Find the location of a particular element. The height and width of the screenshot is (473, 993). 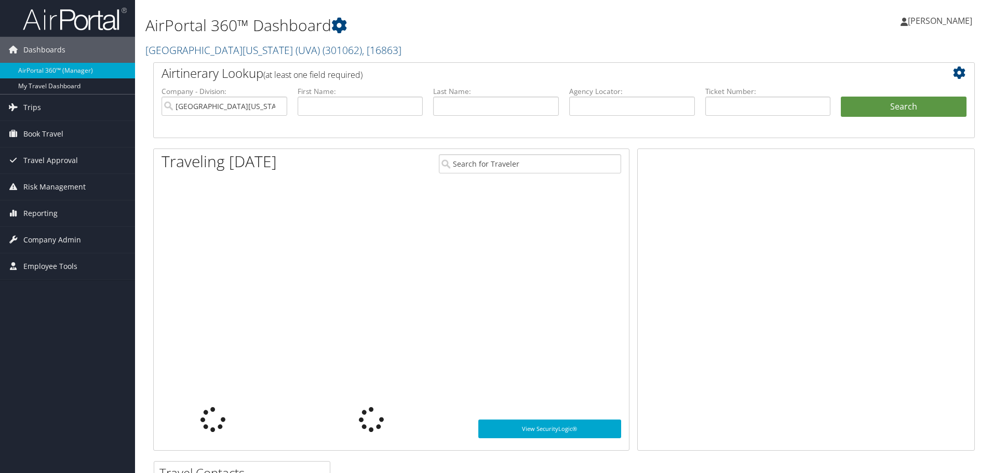

label: Company - Division: is located at coordinates (224, 91).